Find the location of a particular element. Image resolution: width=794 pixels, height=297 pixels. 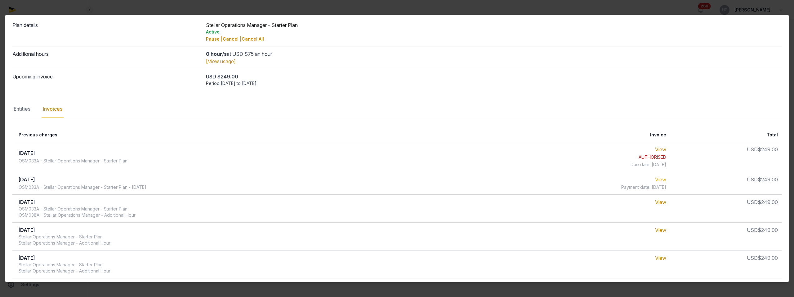

div: USD $249.00 is located at coordinates (494, 77).